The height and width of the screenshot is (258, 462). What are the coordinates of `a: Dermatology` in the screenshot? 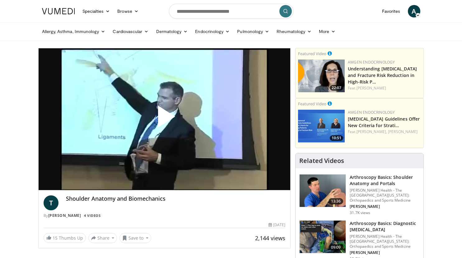 It's located at (172, 31).